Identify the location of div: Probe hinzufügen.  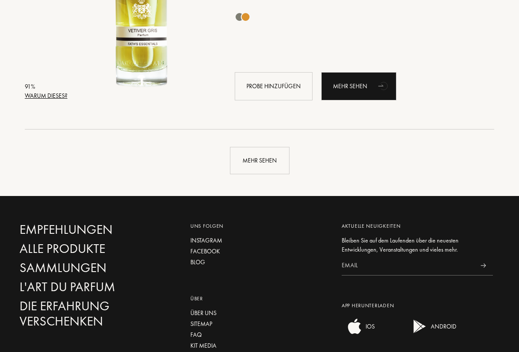
(273, 86).